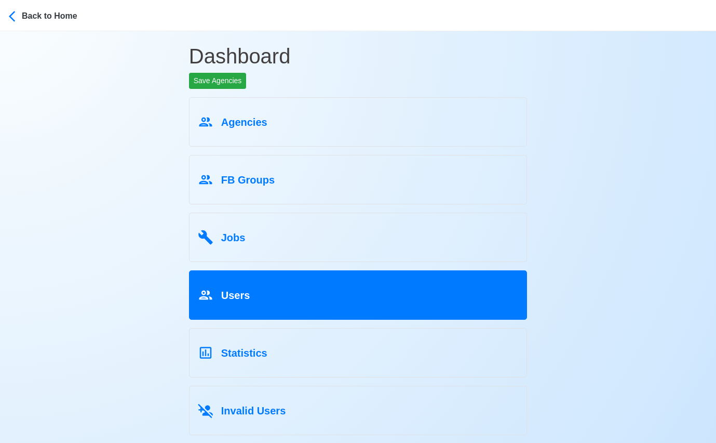 The image size is (716, 443). Describe the element at coordinates (358, 352) in the screenshot. I see `a: Statistics` at that location.